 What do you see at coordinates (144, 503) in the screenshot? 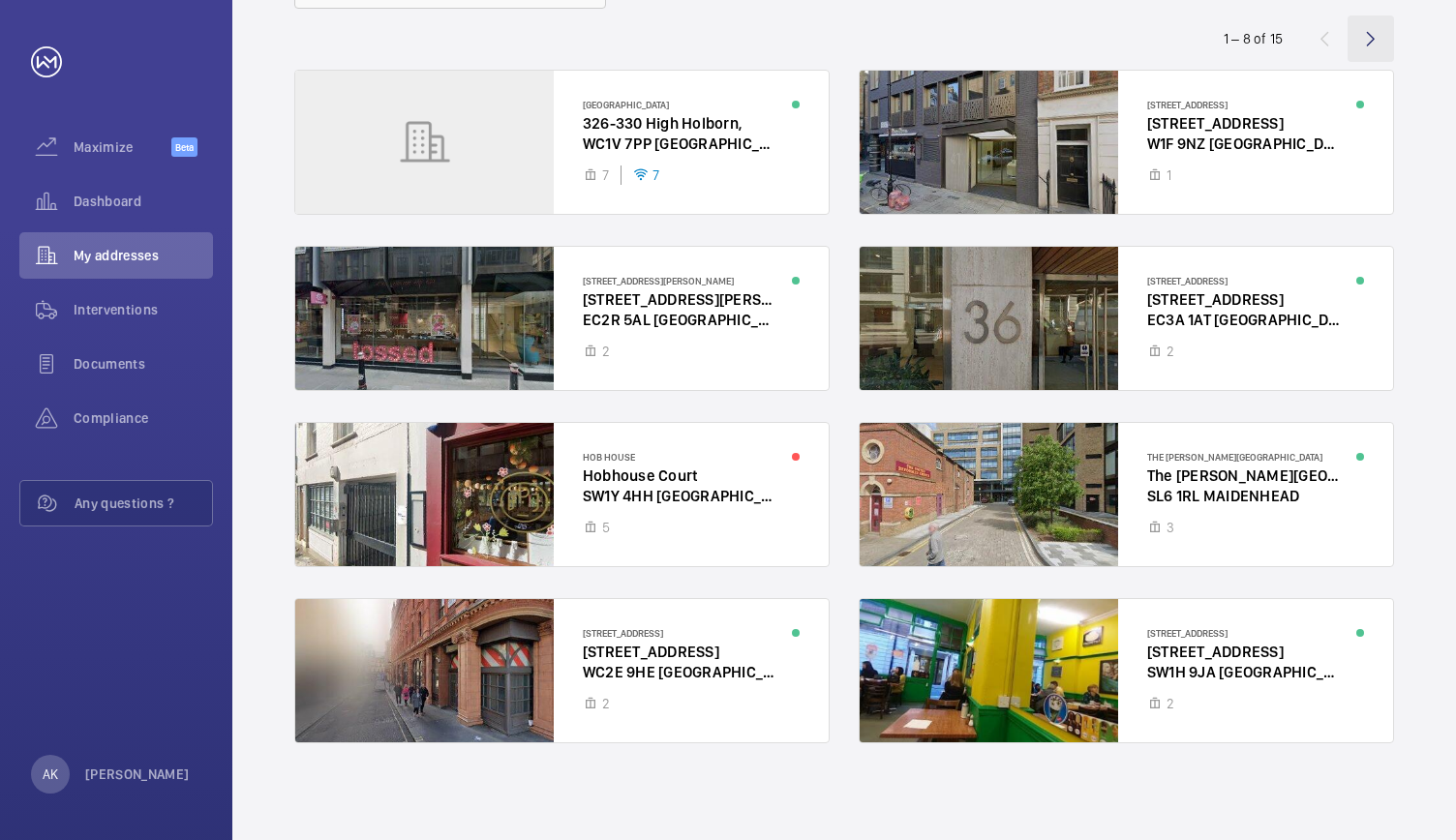
I see `span: Any questions ?` at bounding box center [144, 503].